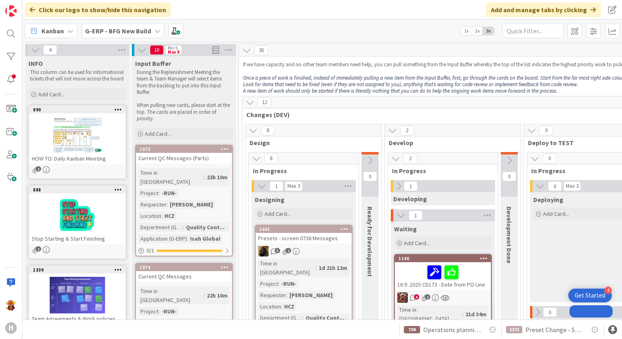 This screenshot has height=339, width=622. What do you see at coordinates (261, 50) in the screenshot?
I see `span: 30` at bounding box center [261, 50].